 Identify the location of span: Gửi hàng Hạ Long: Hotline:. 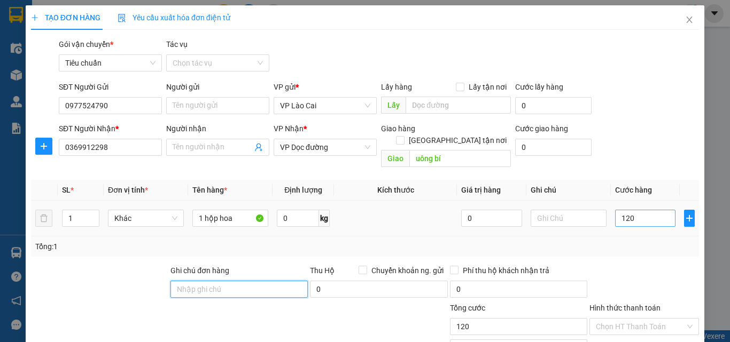
(66, 81).